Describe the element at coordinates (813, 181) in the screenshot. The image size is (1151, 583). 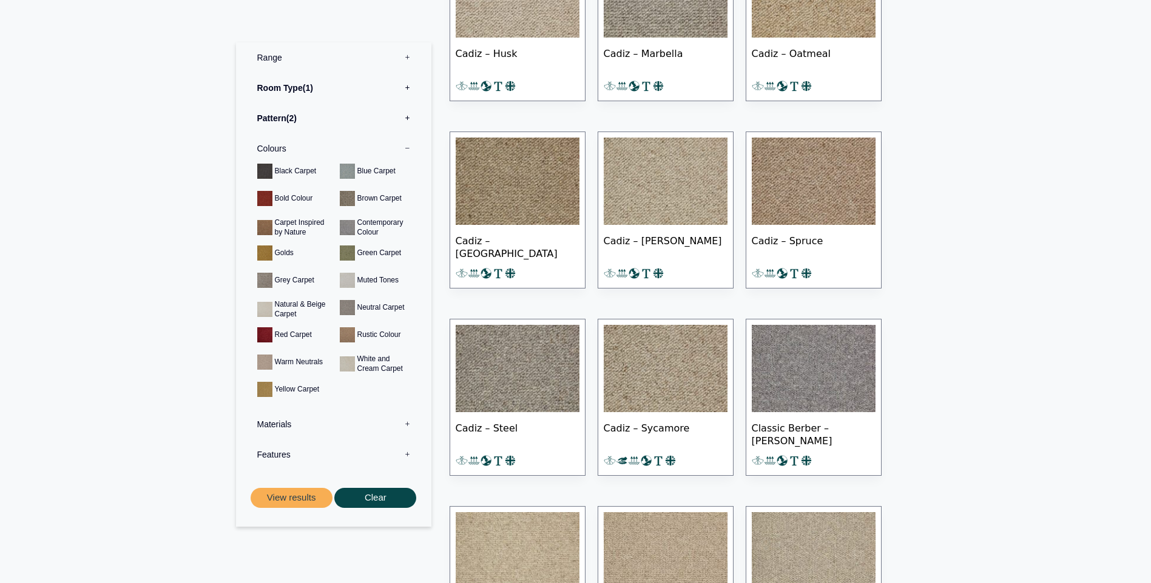
I see `img: Cadiz-Spruce` at that location.